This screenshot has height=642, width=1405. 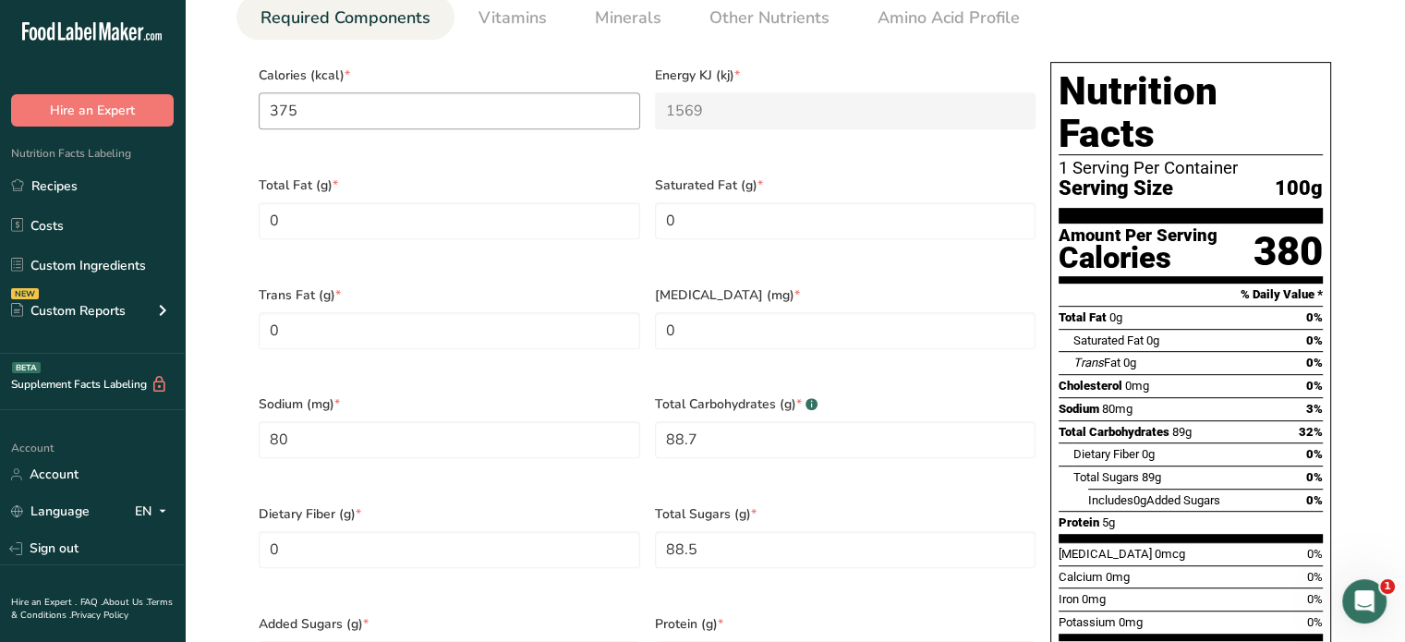 I want to click on button: Hire an Expert, so click(x=92, y=110).